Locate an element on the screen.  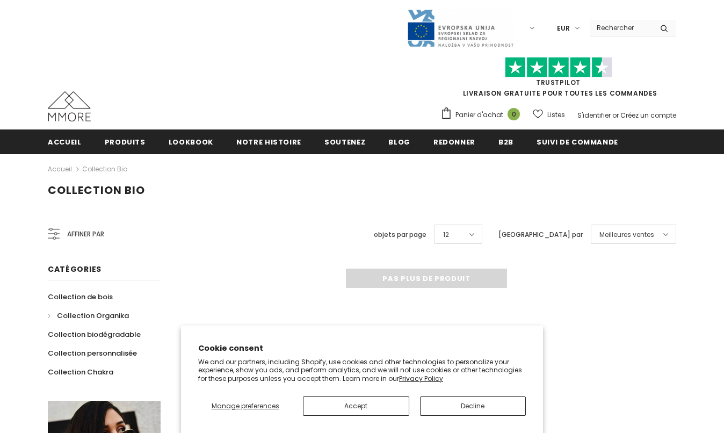
a: Créez un compte is located at coordinates (648, 115).